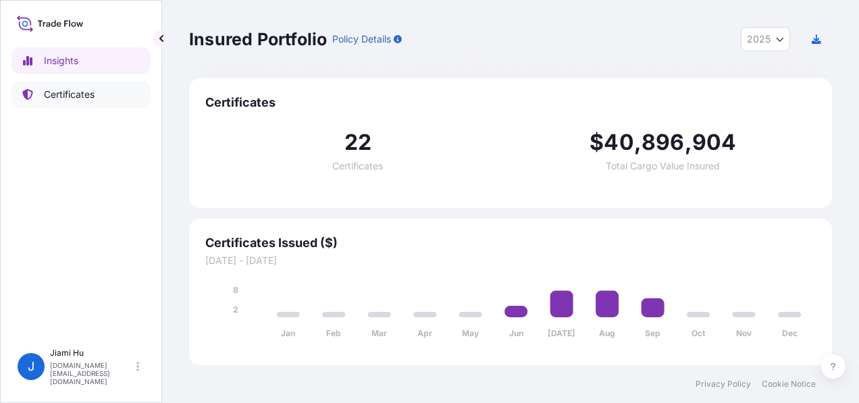 This screenshot has height=403, width=859. I want to click on p: Policy Details, so click(361, 39).